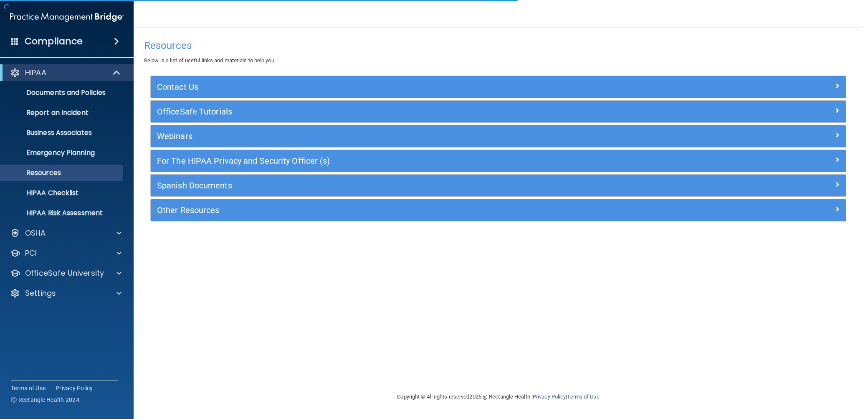 The image size is (863, 419). Describe the element at coordinates (67, 17) in the screenshot. I see `img: PMB logo` at that location.